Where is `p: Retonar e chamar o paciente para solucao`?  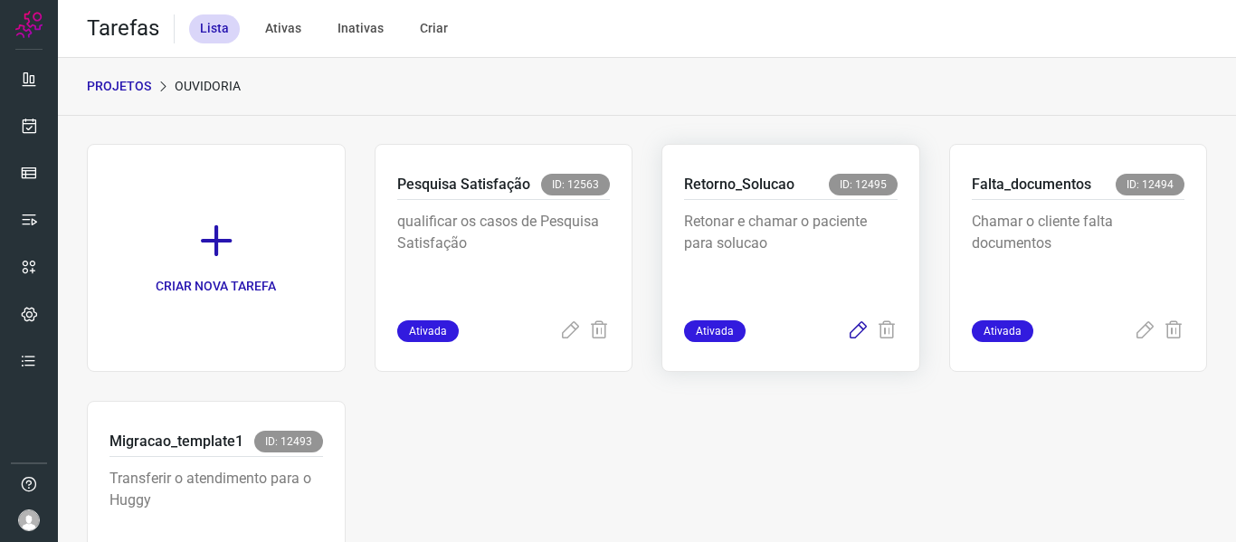
p: Retonar e chamar o paciente para solucao is located at coordinates (791, 256).